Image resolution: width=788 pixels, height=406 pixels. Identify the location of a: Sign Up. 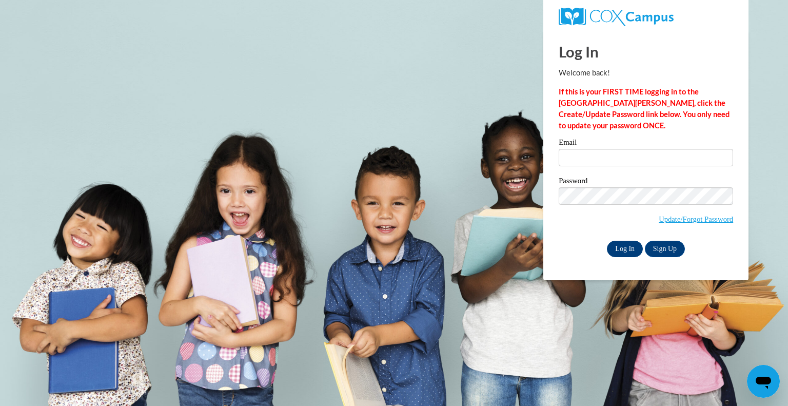
(665, 249).